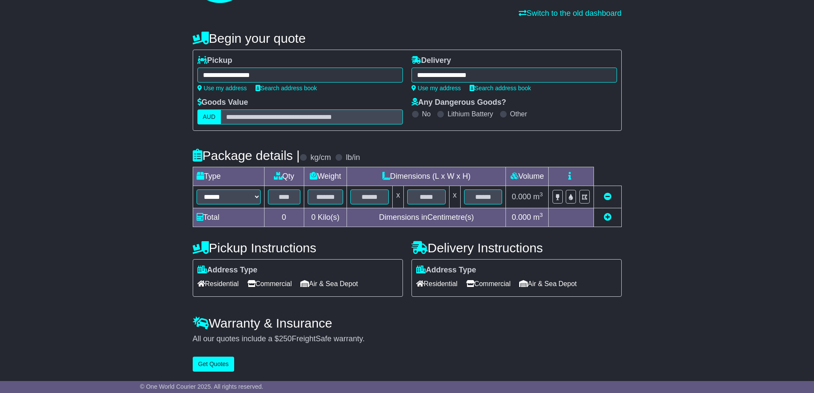  What do you see at coordinates (325, 218) in the screenshot?
I see `td: Kilo(s)` at bounding box center [325, 218].